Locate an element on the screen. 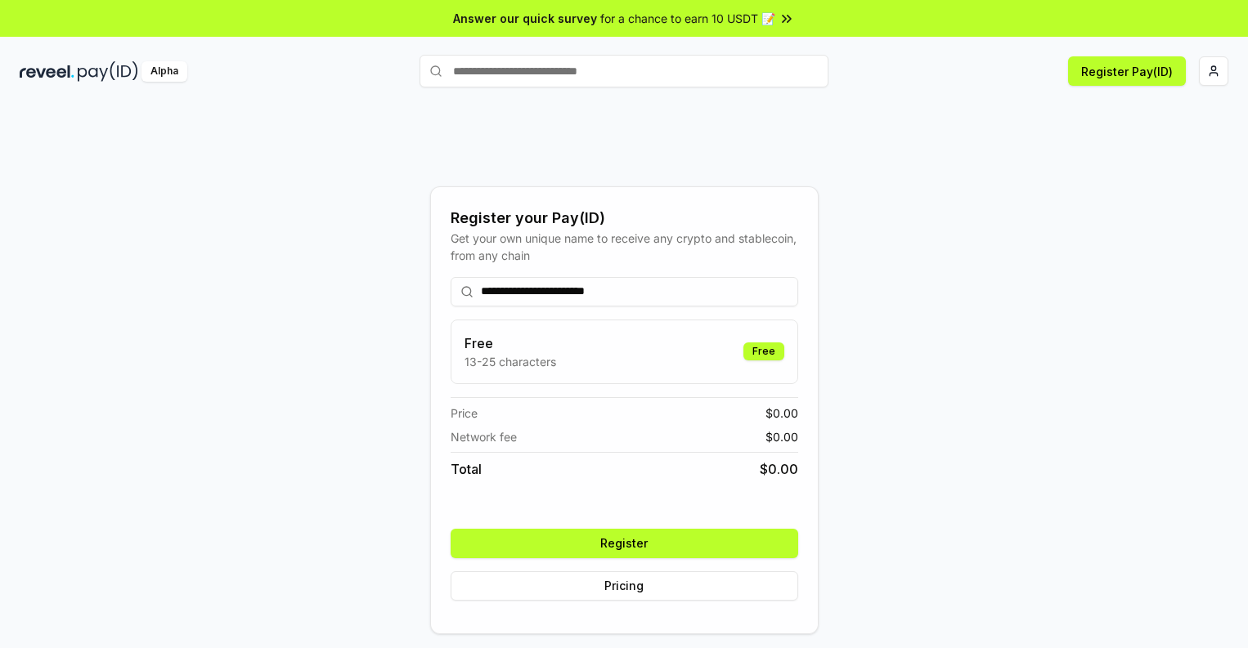 Image resolution: width=1248 pixels, height=648 pixels. div: Register your Pay(ID) is located at coordinates (624, 218).